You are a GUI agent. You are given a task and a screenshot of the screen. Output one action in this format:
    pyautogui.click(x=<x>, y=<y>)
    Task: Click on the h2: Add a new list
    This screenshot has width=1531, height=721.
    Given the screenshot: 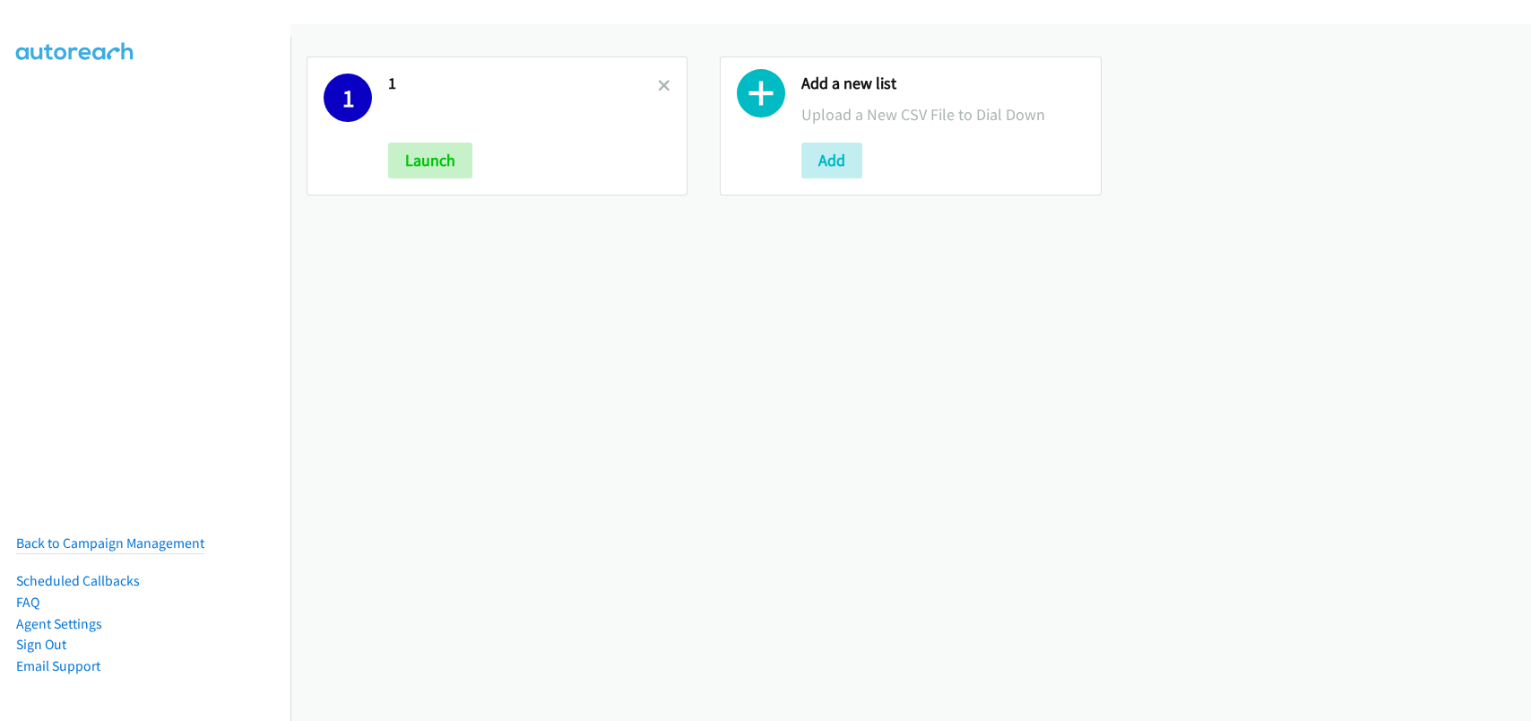 What is the action you would take?
    pyautogui.click(x=942, y=83)
    